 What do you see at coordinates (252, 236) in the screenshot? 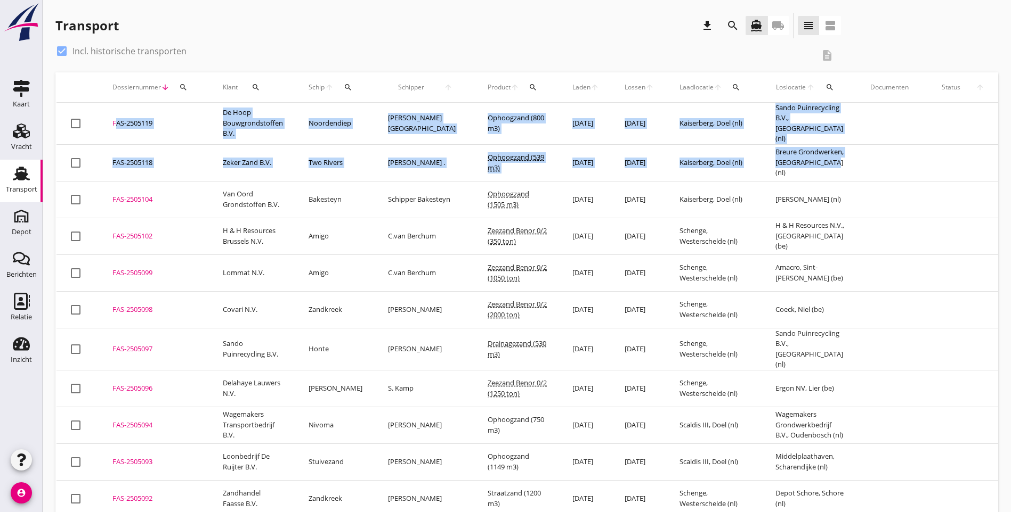
I see `td: H & H Resources Brussels N.V.` at bounding box center [252, 236].